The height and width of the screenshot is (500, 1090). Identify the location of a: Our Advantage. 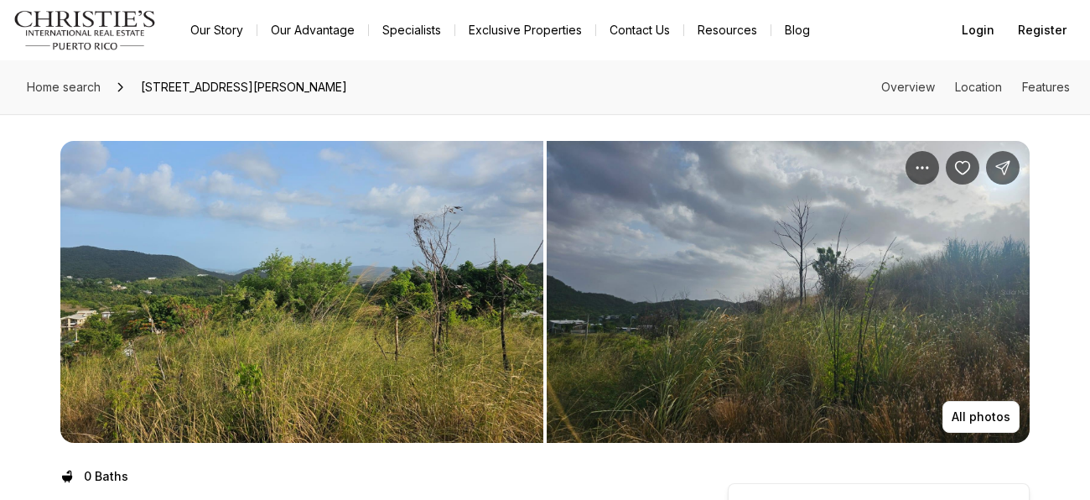
(313, 30).